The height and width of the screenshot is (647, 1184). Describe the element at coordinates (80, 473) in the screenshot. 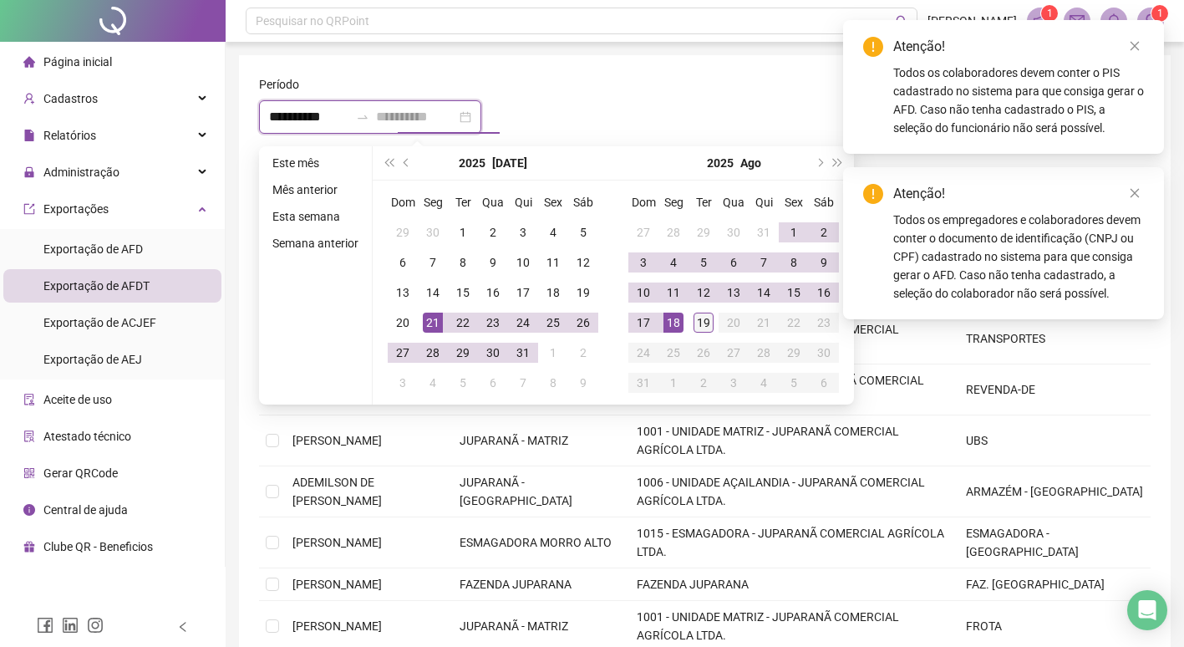

I see `span: Gerar QRCode` at that location.